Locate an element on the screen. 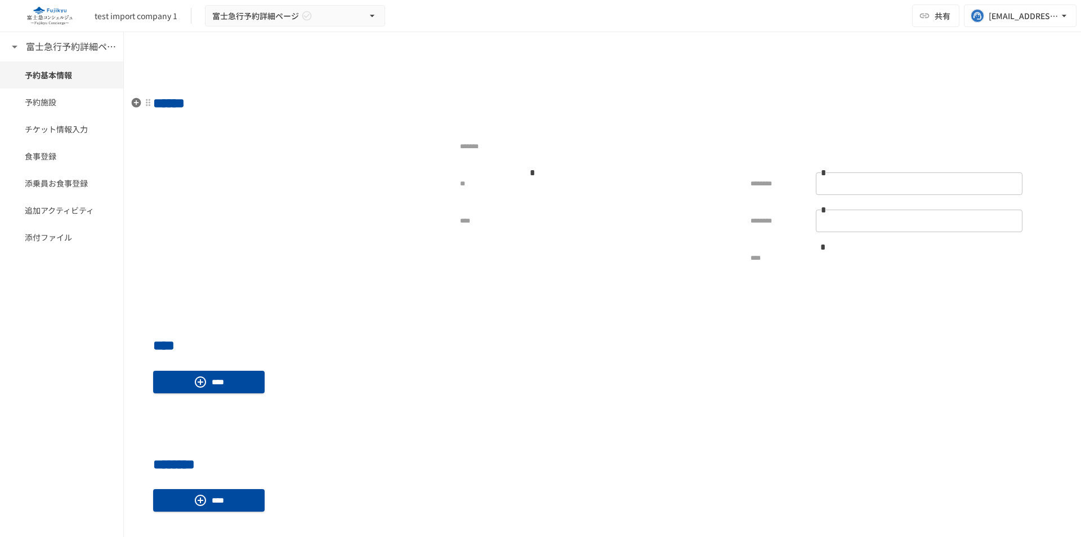 The image size is (1081, 537). span: 追加アクティビティ is located at coordinates (61, 210).